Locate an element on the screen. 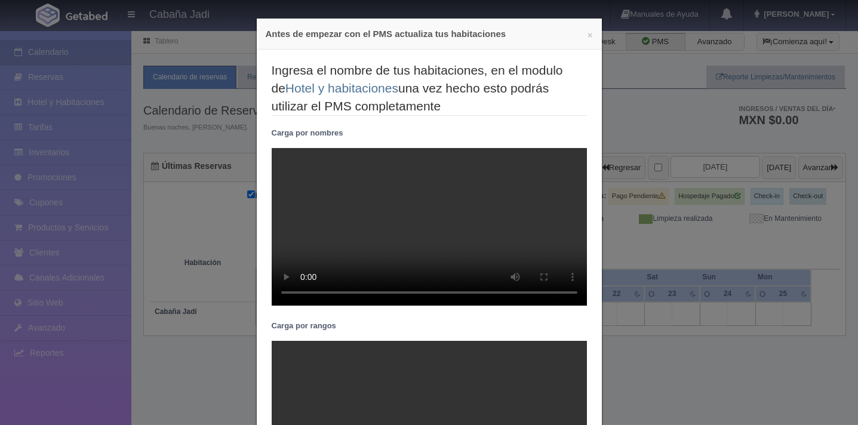 The width and height of the screenshot is (858, 425). legend: Ingresa el nombre de tus habitaciones, en el modulo de una vez hecho esto podrás utilizar el PMS ... is located at coordinates (429, 88).